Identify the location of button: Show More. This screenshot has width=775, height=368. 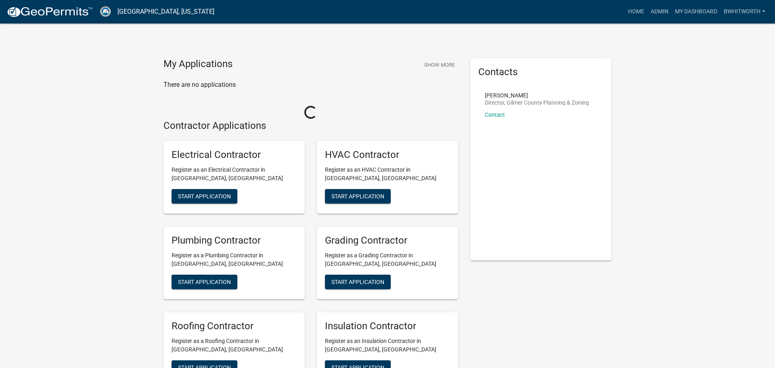
(440, 65).